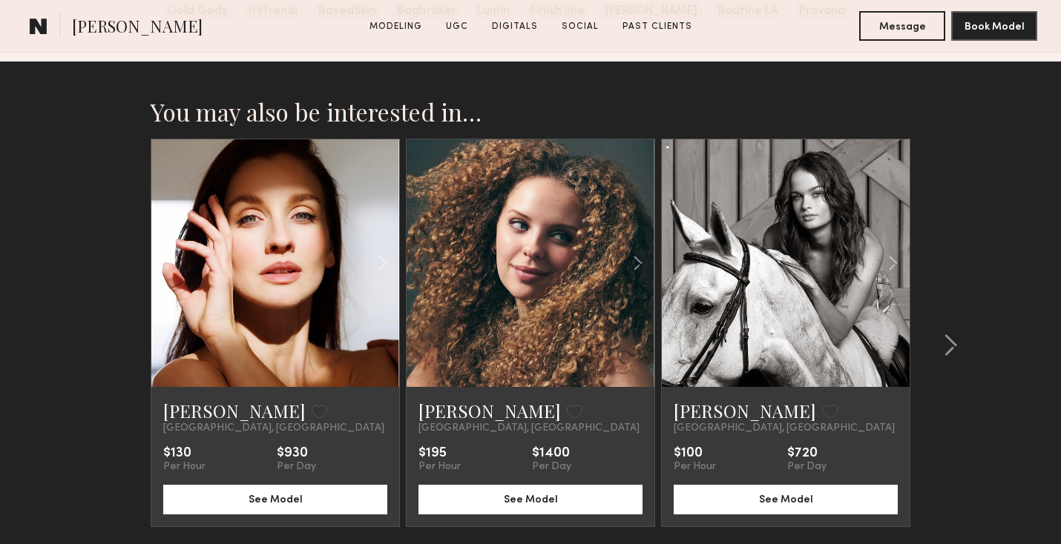 The width and height of the screenshot is (1061, 544). I want to click on button: Message, so click(902, 26).